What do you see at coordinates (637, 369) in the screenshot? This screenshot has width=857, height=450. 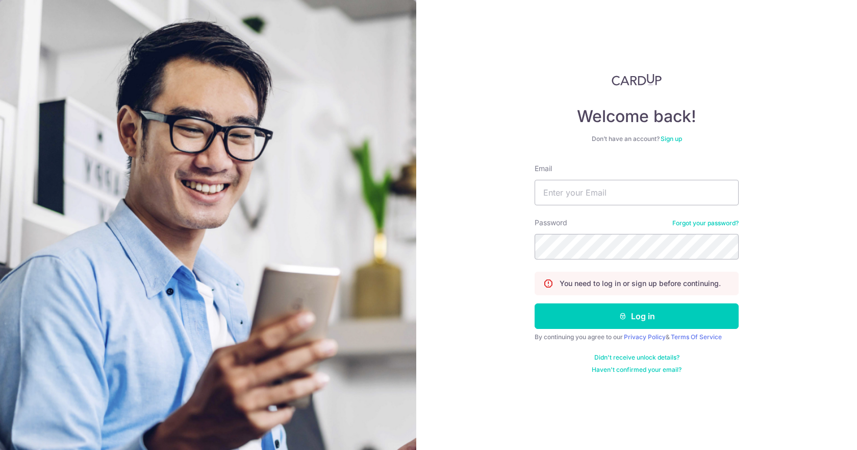 I see `a: Haven't confirmed your email?` at bounding box center [637, 369].